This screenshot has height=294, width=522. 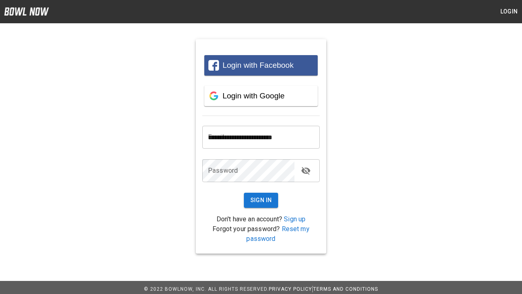 I want to click on button: Login with Facebook, so click(x=261, y=65).